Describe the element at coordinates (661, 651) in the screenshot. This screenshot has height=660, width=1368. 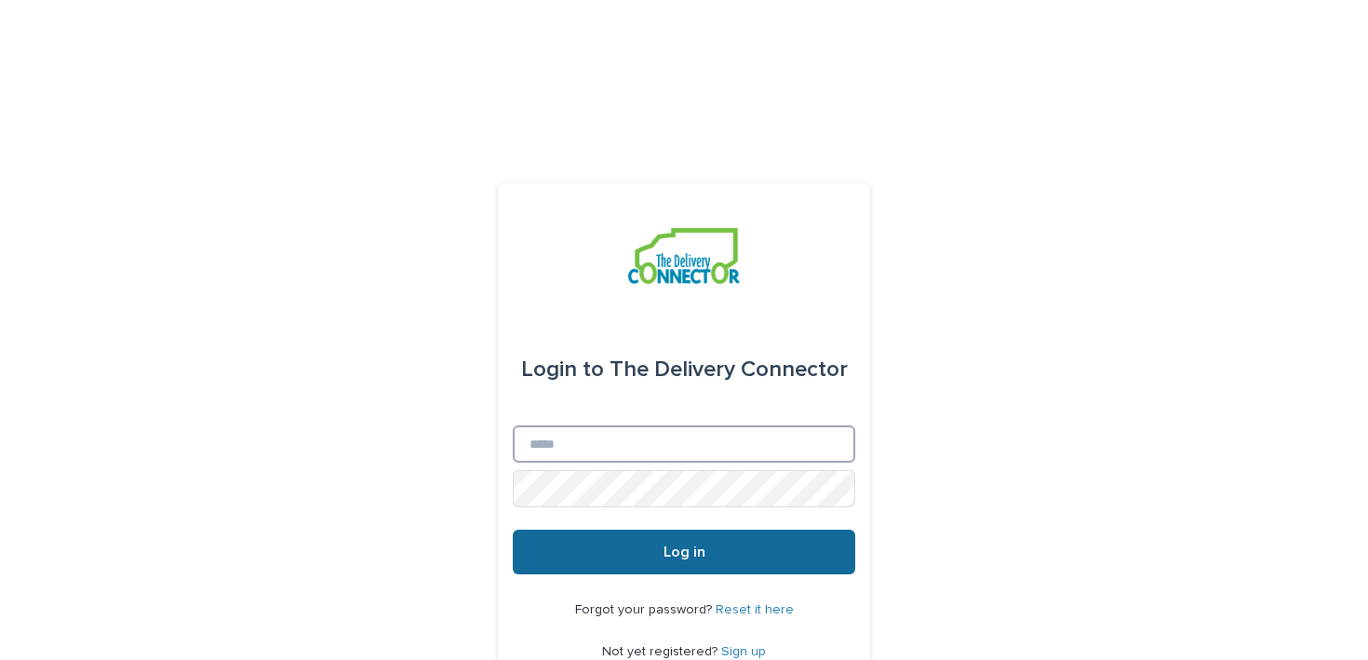
I see `span: Not yet registered?` at that location.